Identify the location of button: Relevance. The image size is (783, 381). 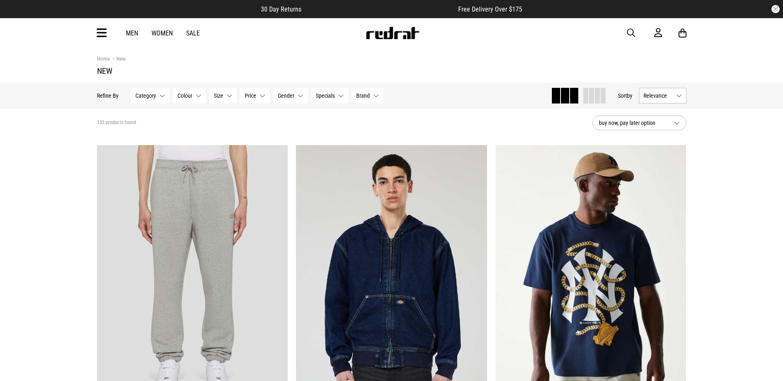
(663, 96).